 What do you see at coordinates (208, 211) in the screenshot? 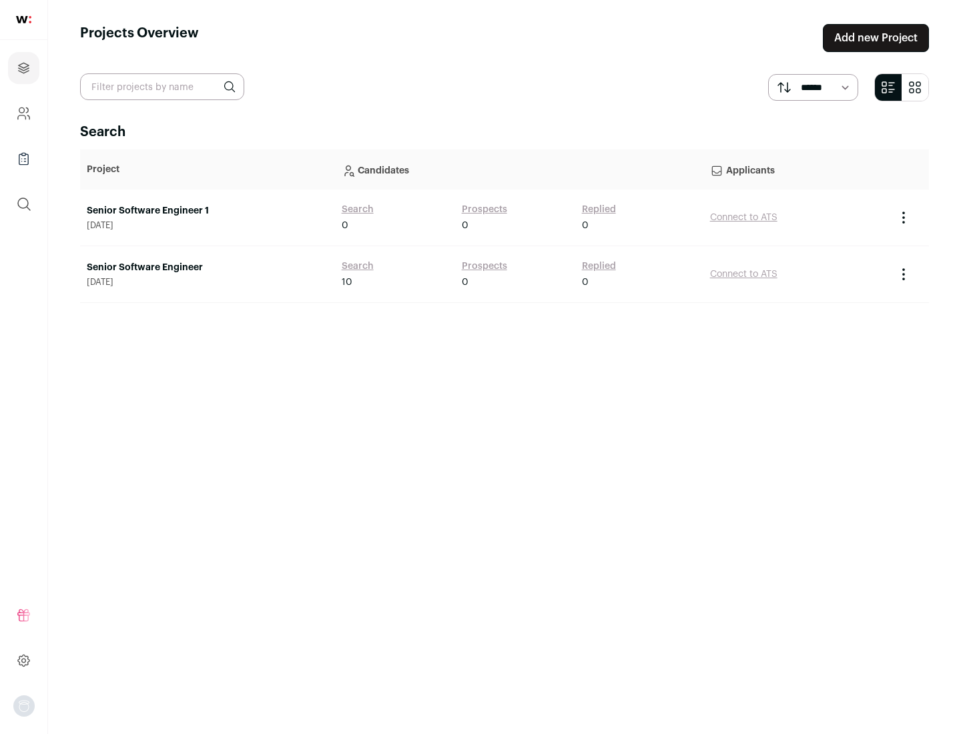
I see `a: Senior Software Engineer 1` at bounding box center [208, 211].